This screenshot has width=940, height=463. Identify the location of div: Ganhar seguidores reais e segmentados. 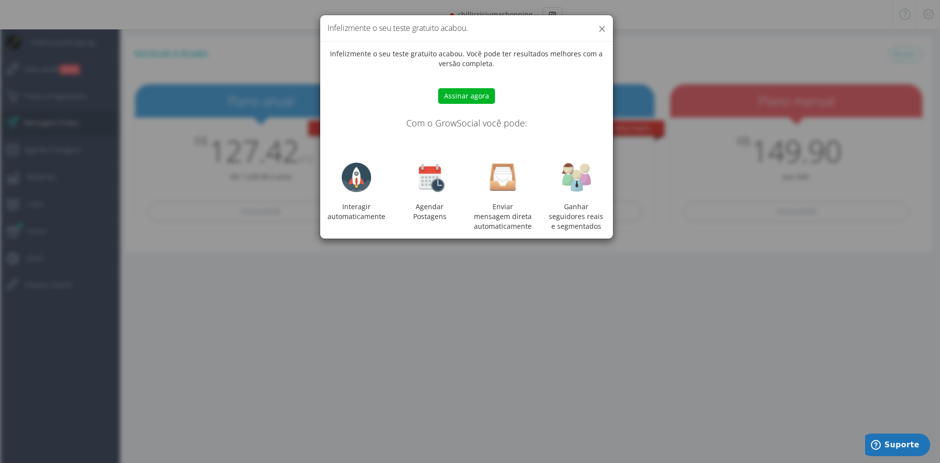
(576, 216).